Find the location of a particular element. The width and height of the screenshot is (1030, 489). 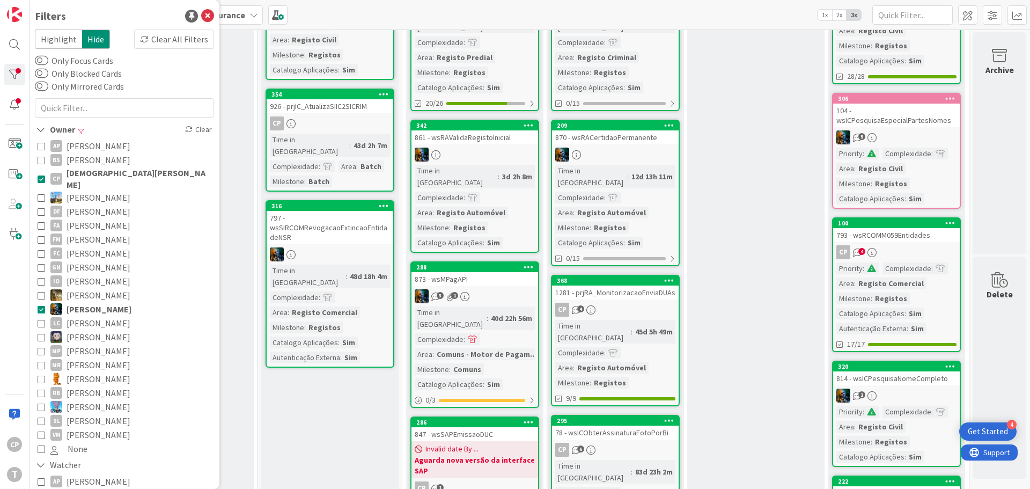

div: 45d 5h 49m is located at coordinates (654, 332).